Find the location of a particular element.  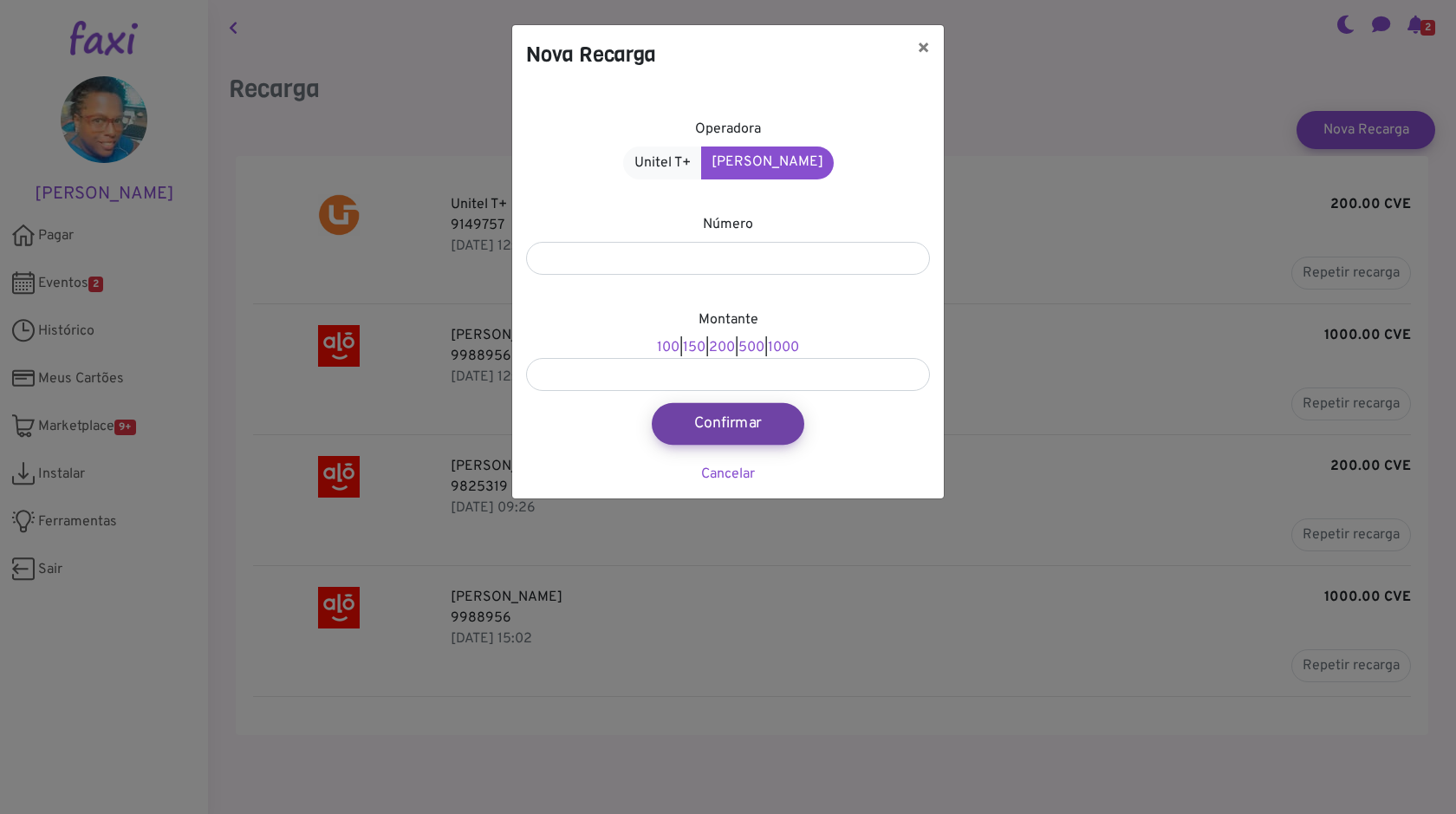

a: 200 is located at coordinates (723, 347).